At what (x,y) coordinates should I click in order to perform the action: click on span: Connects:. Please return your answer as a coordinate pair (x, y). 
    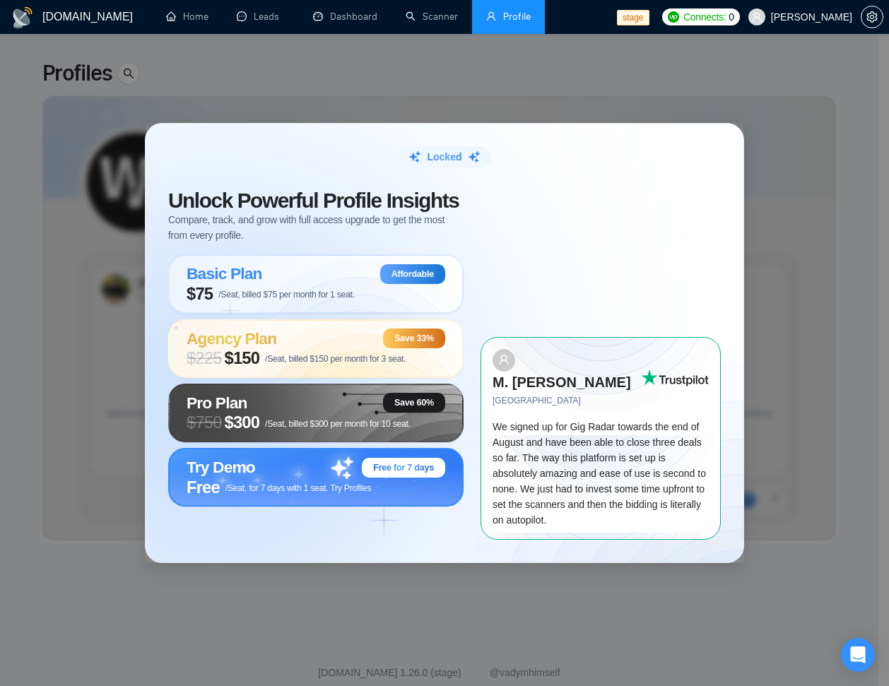
    Looking at the image, I should click on (705, 17).